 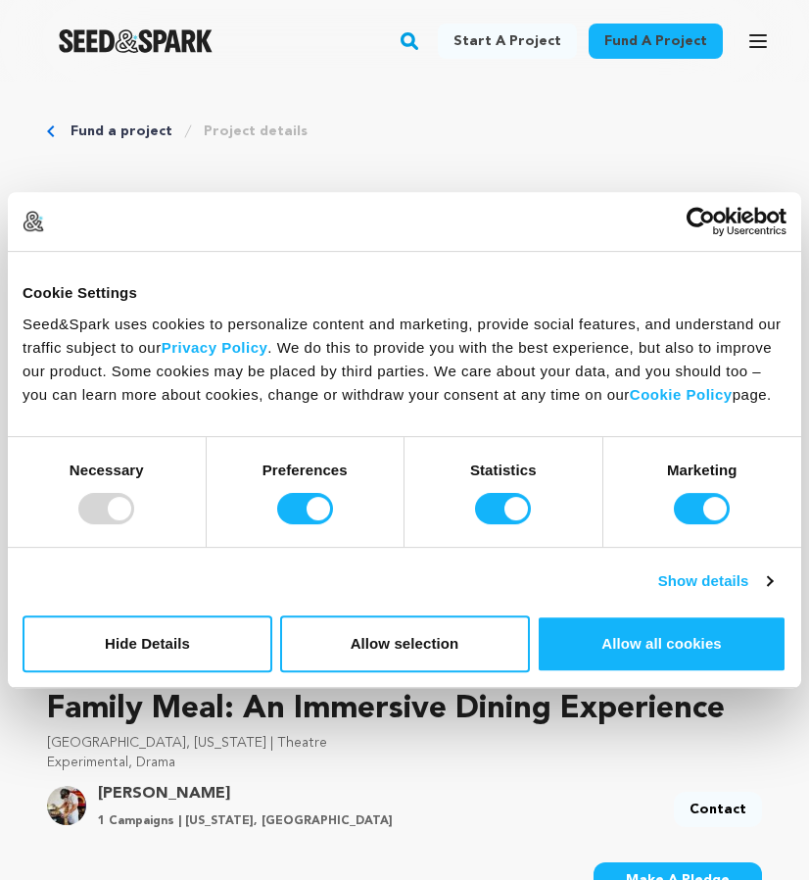 I want to click on button: Hide Details, so click(x=147, y=644).